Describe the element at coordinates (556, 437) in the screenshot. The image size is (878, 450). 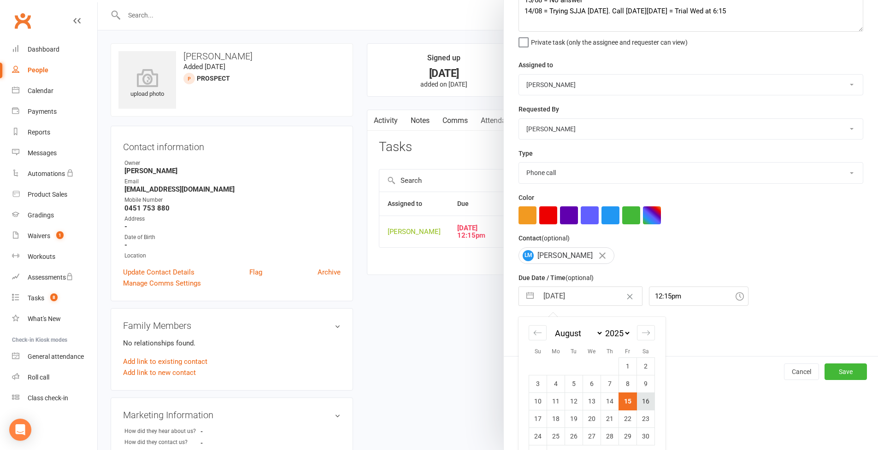
I see `td: Monday, August 25, 2025` at that location.